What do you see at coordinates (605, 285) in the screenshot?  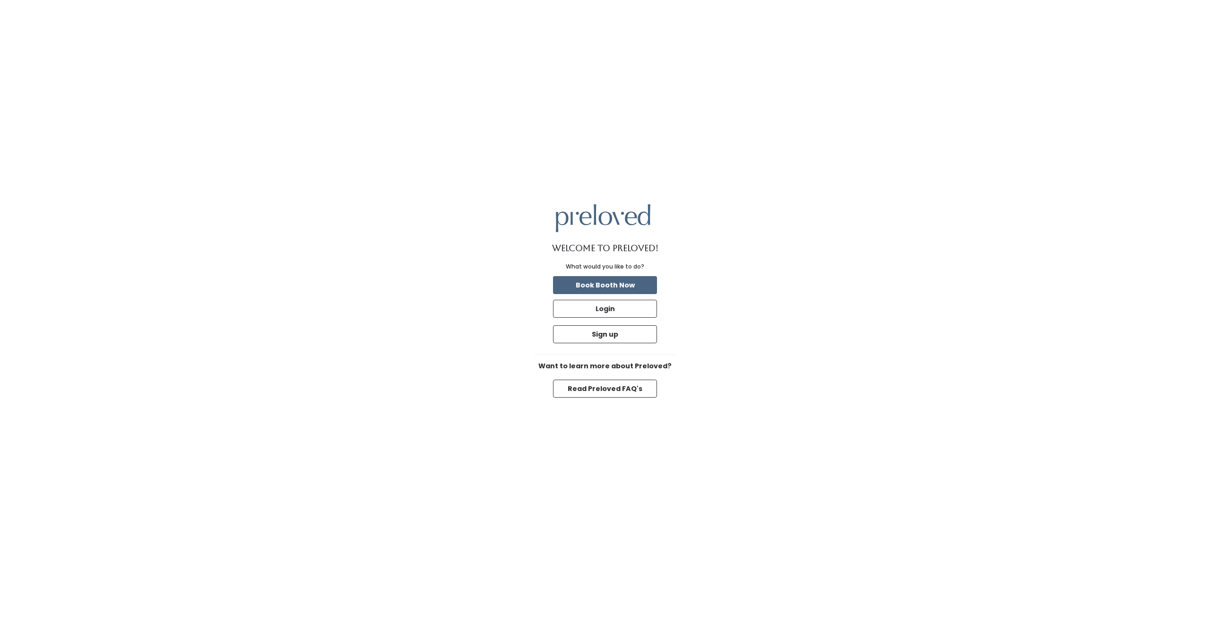 I see `a: Book Booth Now` at bounding box center [605, 285].